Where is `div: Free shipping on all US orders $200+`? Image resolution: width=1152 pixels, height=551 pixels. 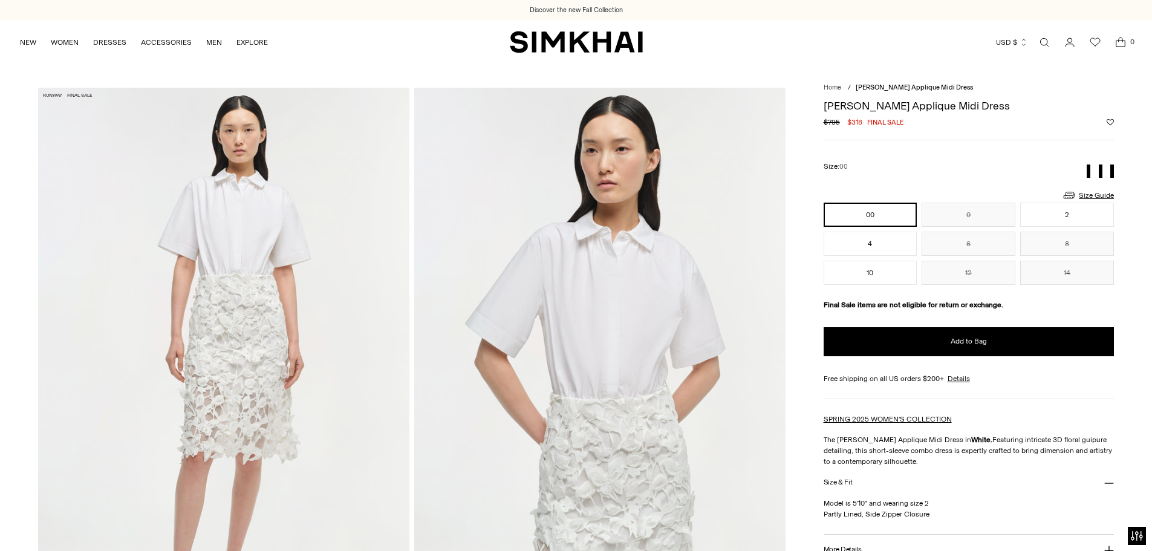 div: Free shipping on all US orders $200+ is located at coordinates (968, 378).